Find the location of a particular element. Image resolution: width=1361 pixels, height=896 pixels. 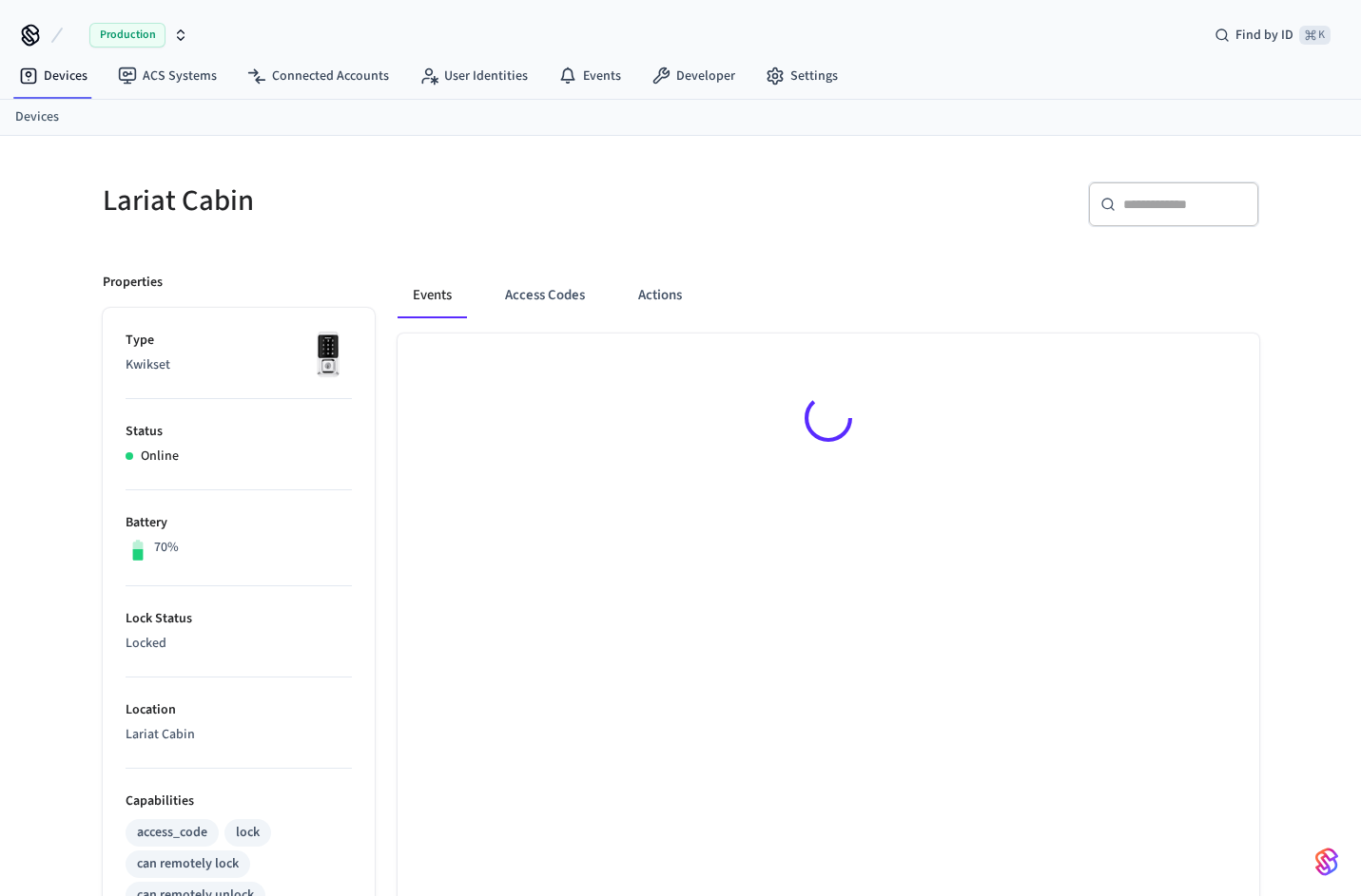

p: Type is located at coordinates (239, 340).